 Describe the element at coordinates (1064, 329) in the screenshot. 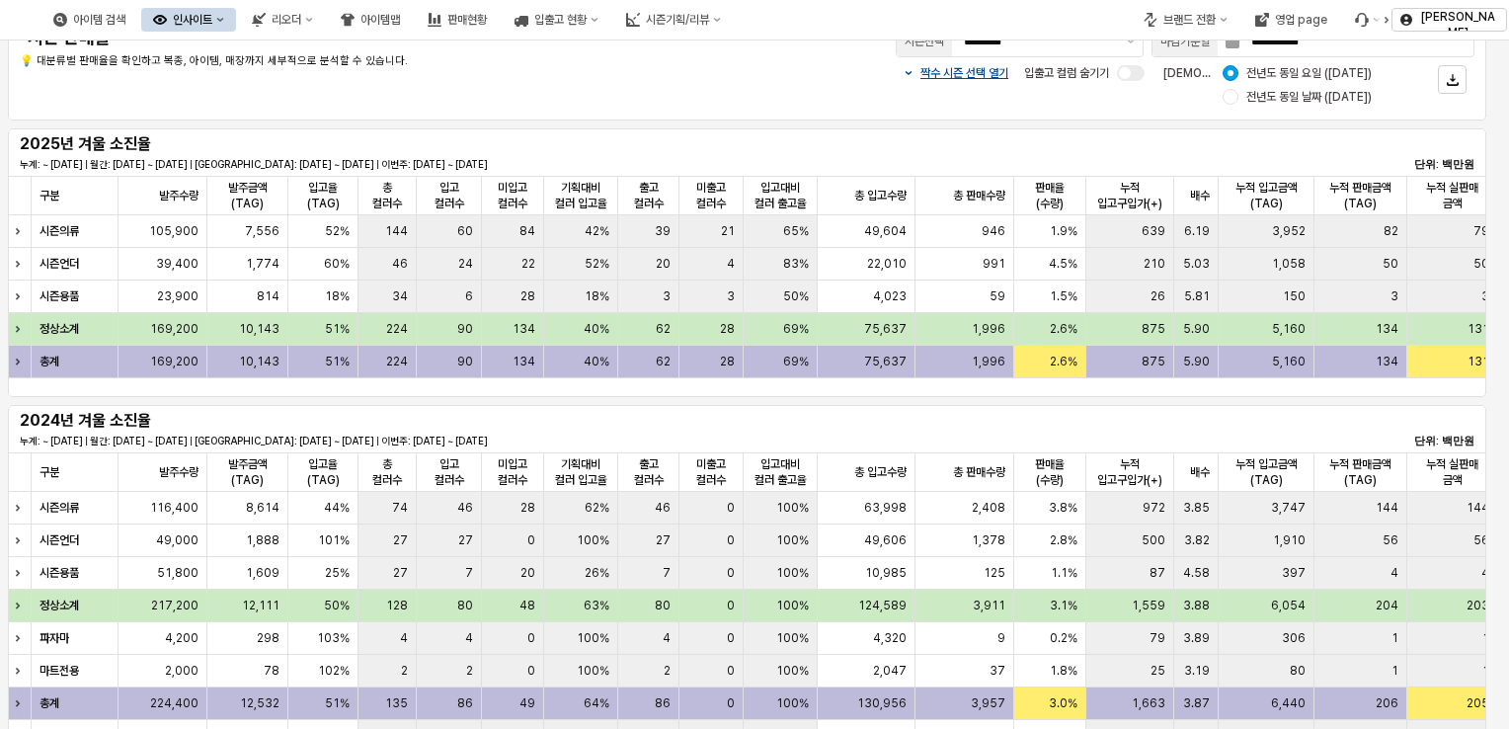

I see `span: 2.6%` at that location.